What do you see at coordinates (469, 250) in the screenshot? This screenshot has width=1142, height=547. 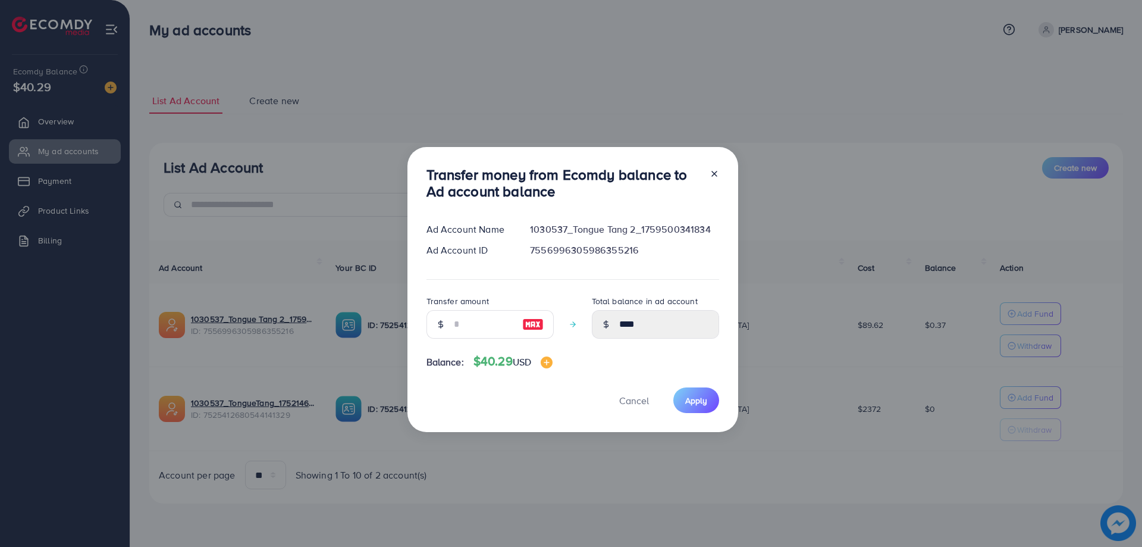 I see `div: Ad Account ID` at bounding box center [469, 250].